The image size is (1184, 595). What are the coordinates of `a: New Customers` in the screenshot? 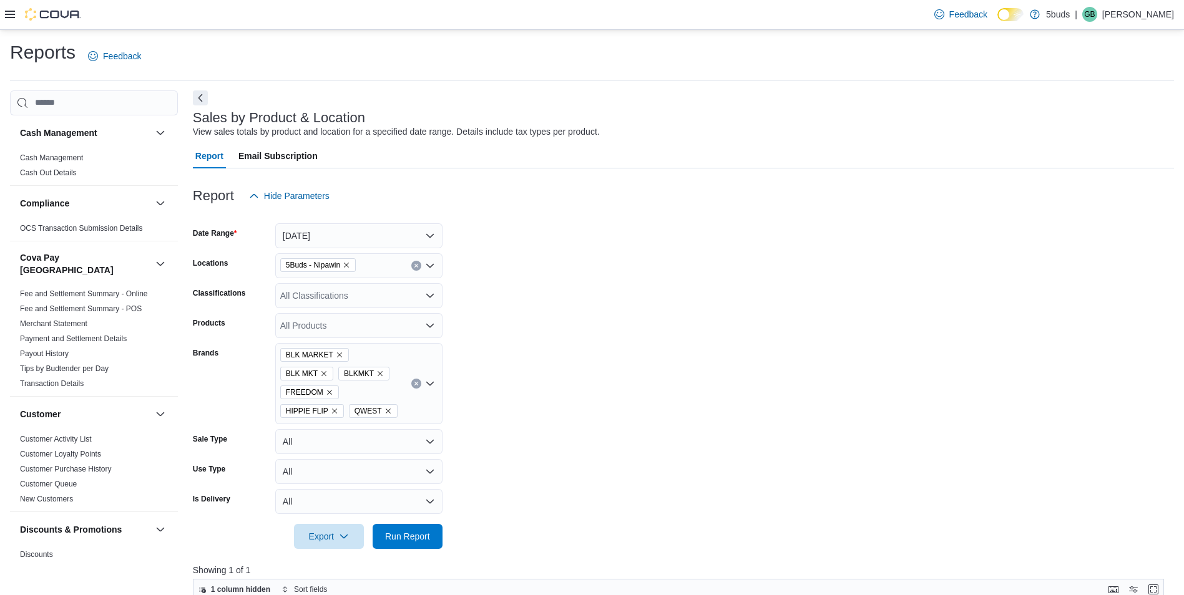 It's located at (46, 499).